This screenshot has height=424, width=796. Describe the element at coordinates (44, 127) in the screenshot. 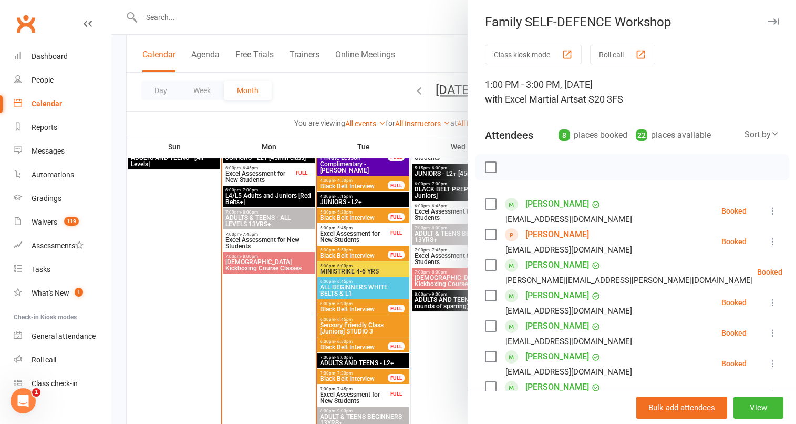

I see `div: Reports` at that location.